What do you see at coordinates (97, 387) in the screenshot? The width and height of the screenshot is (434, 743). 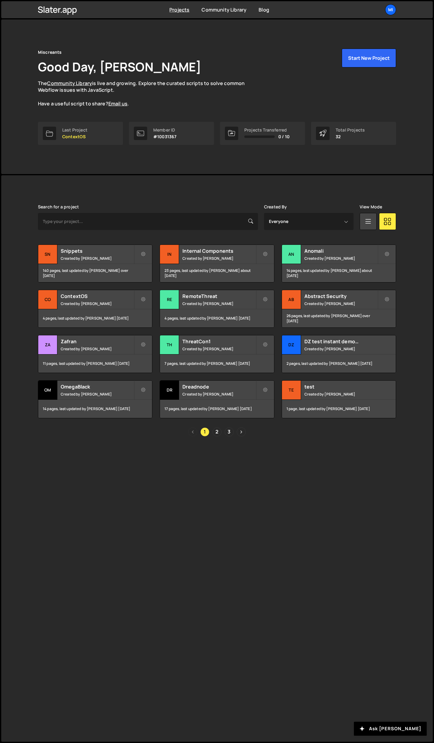 I see `h2: OmegaBlack` at bounding box center [97, 387].